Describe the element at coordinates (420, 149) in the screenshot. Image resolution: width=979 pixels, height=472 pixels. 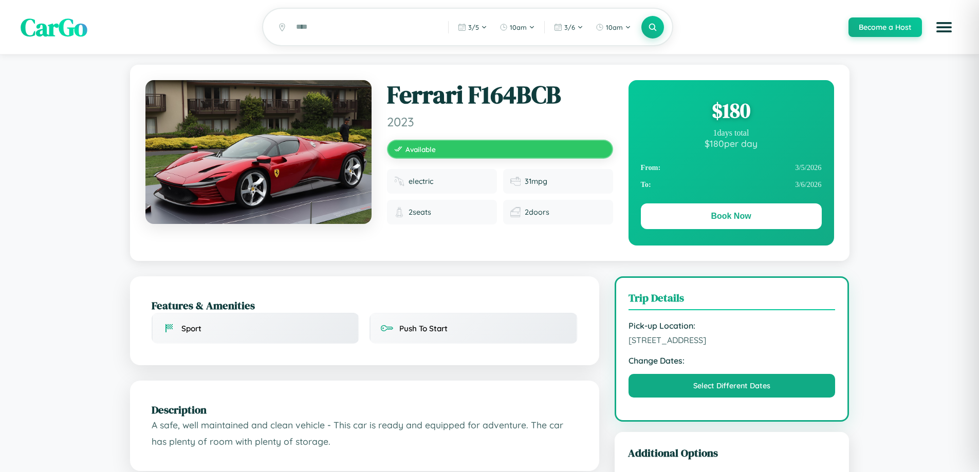
I see `span: Available` at that location.